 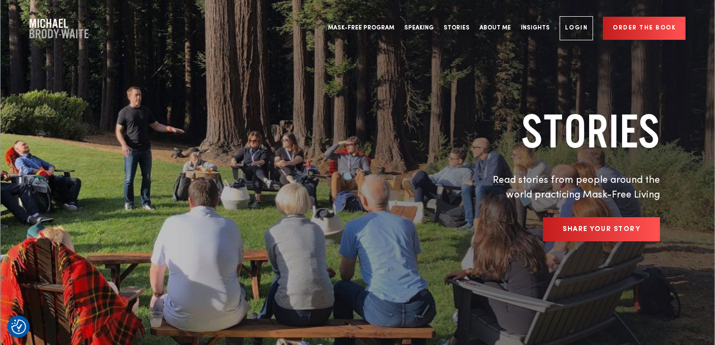 I want to click on a: Stories, so click(x=456, y=28).